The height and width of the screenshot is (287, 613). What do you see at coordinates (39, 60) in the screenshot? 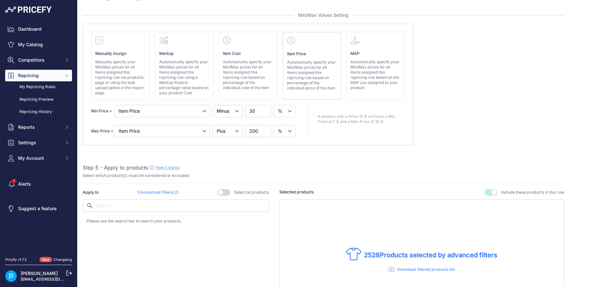
I see `span: Competitors` at bounding box center [39, 60].